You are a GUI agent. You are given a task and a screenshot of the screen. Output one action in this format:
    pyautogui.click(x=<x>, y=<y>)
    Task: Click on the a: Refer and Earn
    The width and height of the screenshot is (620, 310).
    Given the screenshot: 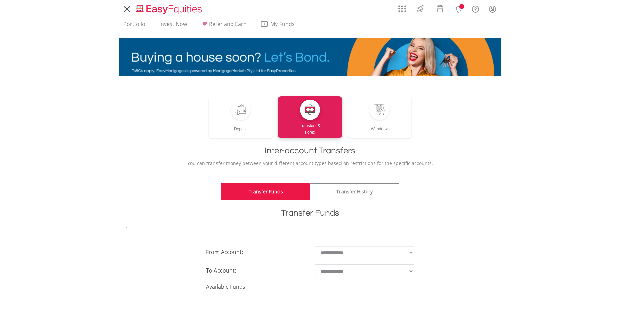 What is the action you would take?
    pyautogui.click(x=223, y=26)
    